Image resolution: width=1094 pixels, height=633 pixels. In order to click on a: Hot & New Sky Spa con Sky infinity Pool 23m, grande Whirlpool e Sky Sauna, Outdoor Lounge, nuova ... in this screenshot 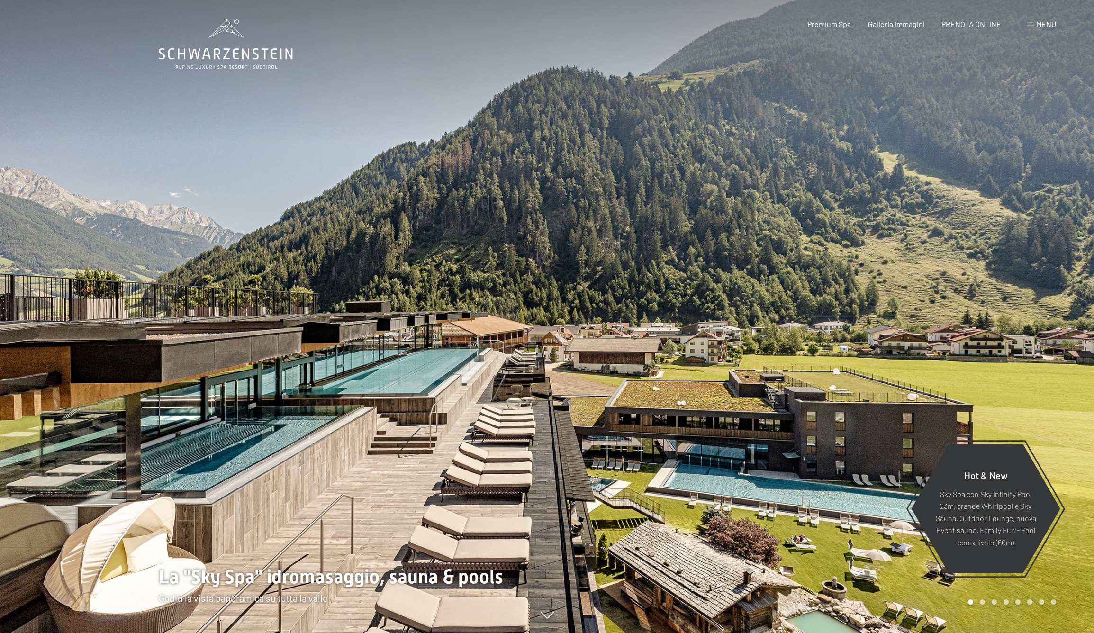, I will do `click(986, 509)`.